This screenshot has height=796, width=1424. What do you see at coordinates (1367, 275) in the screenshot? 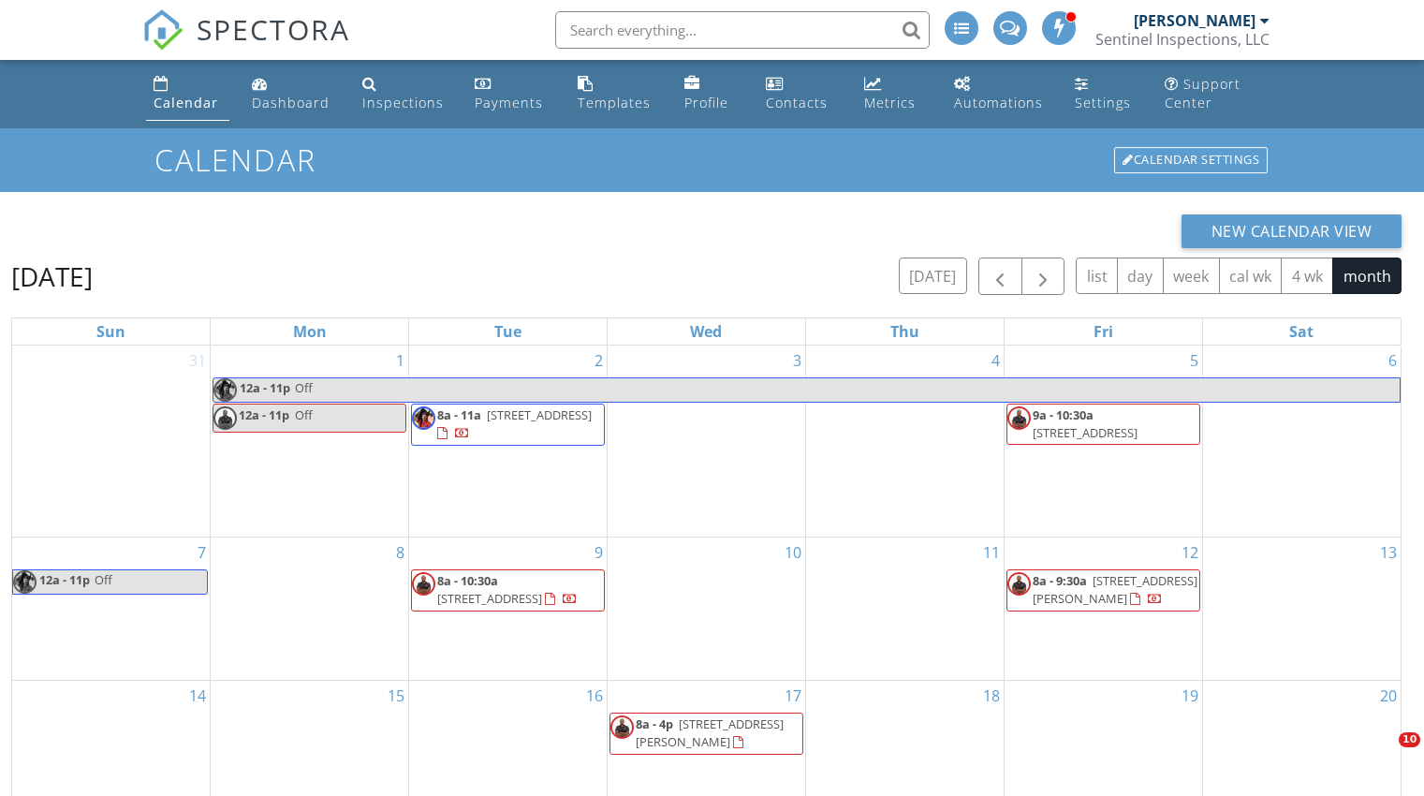
I see `button: month` at bounding box center [1367, 275].